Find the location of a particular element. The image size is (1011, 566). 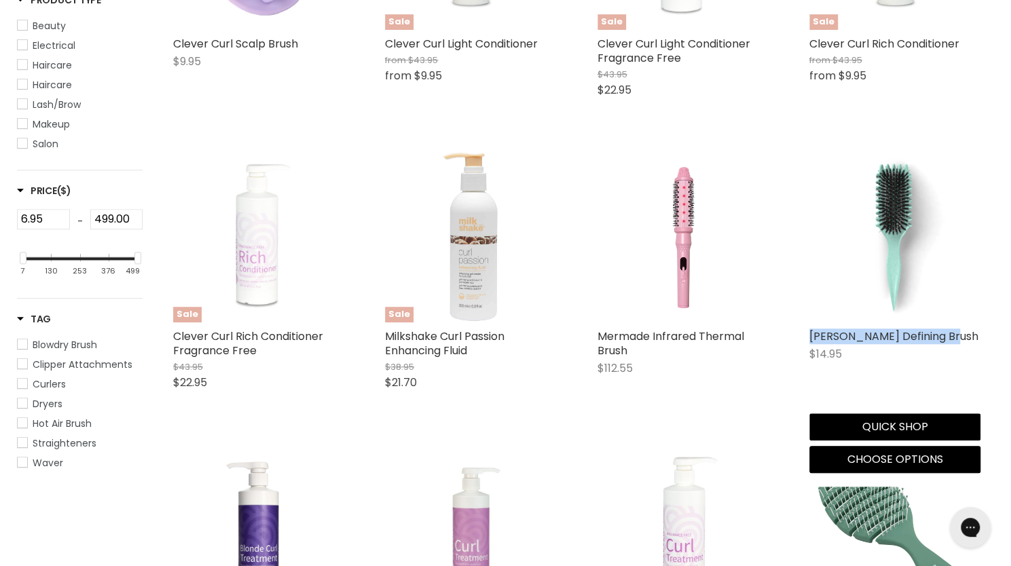

div: 376 is located at coordinates (108, 270).